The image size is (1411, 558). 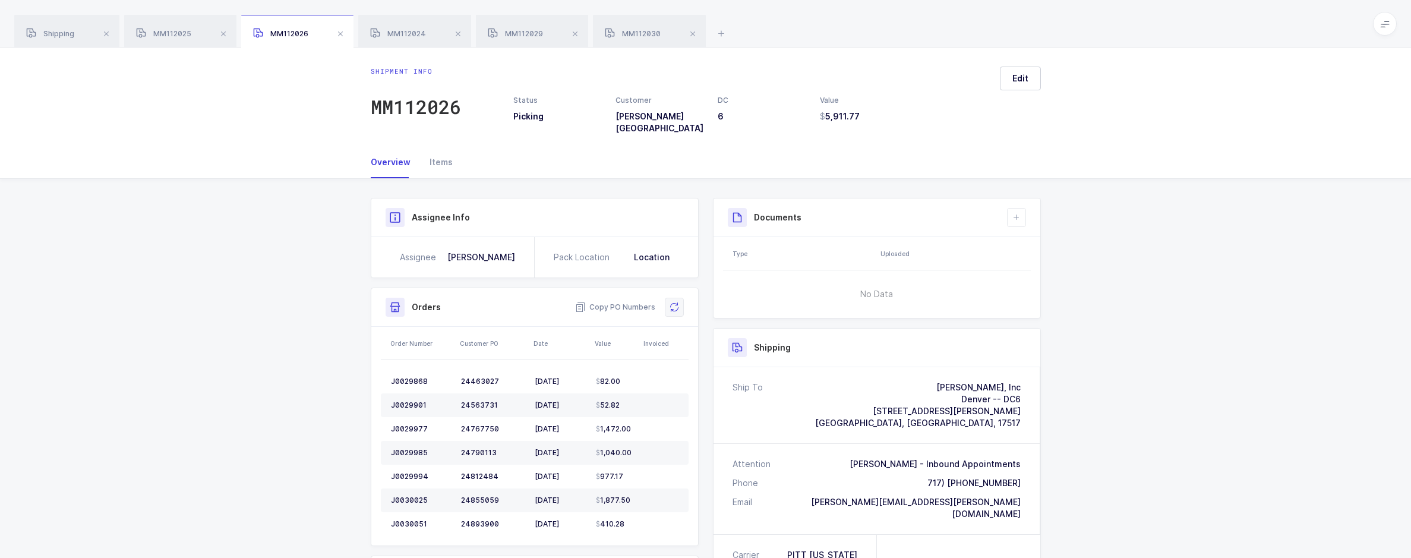 What do you see at coordinates (493, 405) in the screenshot?
I see `div: 24563731` at bounding box center [493, 405].